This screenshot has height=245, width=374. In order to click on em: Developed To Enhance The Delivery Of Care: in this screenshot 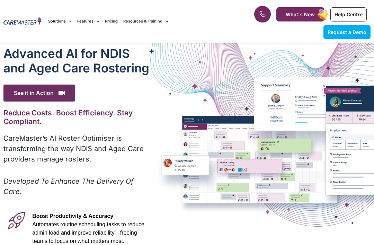, I will do `click(68, 186)`.